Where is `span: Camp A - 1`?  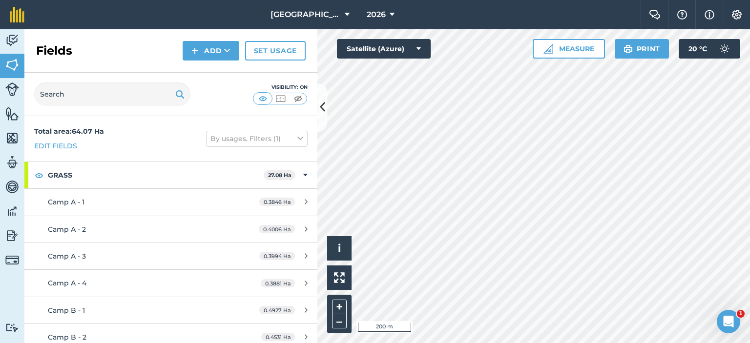 span: Camp A - 1 is located at coordinates (66, 202).